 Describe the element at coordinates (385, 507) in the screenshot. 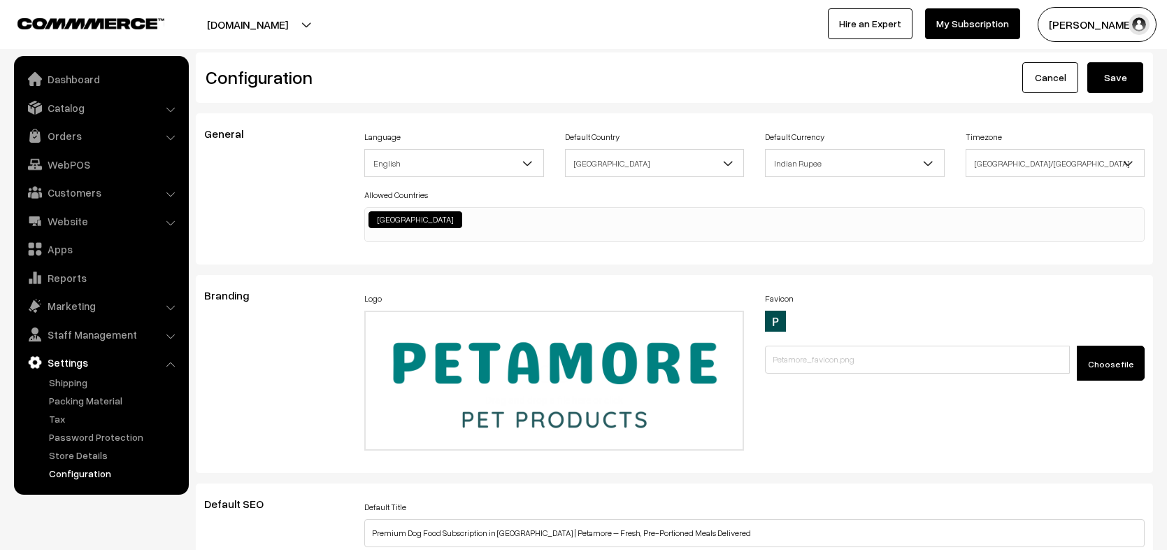

I see `label: Default Title` at that location.